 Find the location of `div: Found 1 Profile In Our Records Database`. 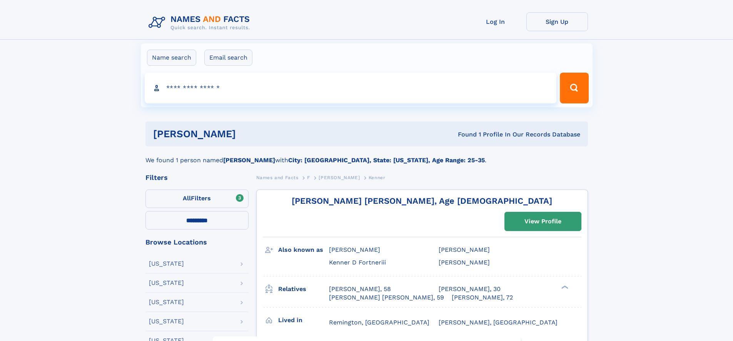

div: Found 1 Profile In Our Records Database is located at coordinates (463, 135).